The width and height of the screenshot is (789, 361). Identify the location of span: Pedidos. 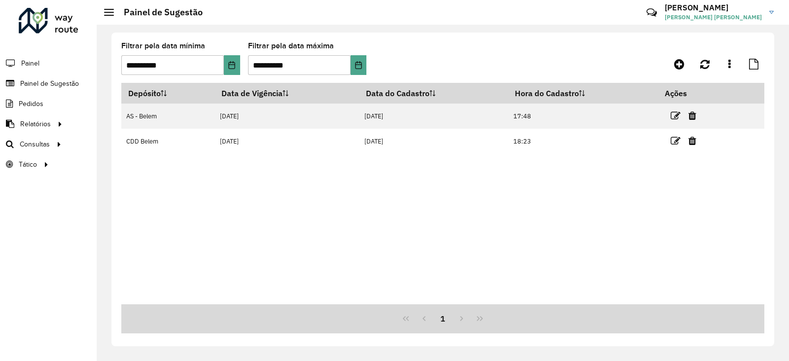
(31, 104).